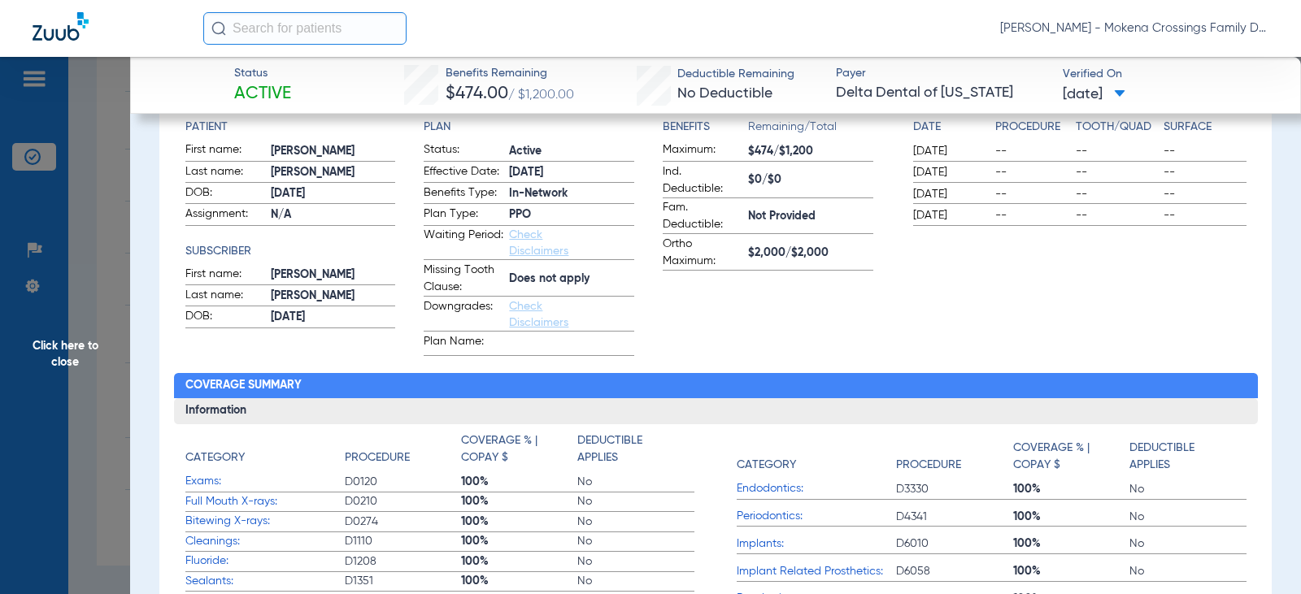 Image resolution: width=1301 pixels, height=594 pixels. I want to click on span: D6058, so click(954, 572).